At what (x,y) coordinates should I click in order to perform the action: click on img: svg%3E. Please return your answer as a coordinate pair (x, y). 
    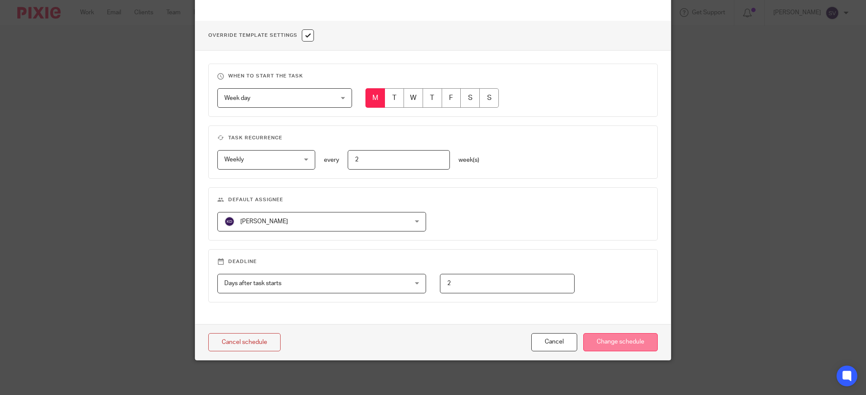
    Looking at the image, I should click on (229, 222).